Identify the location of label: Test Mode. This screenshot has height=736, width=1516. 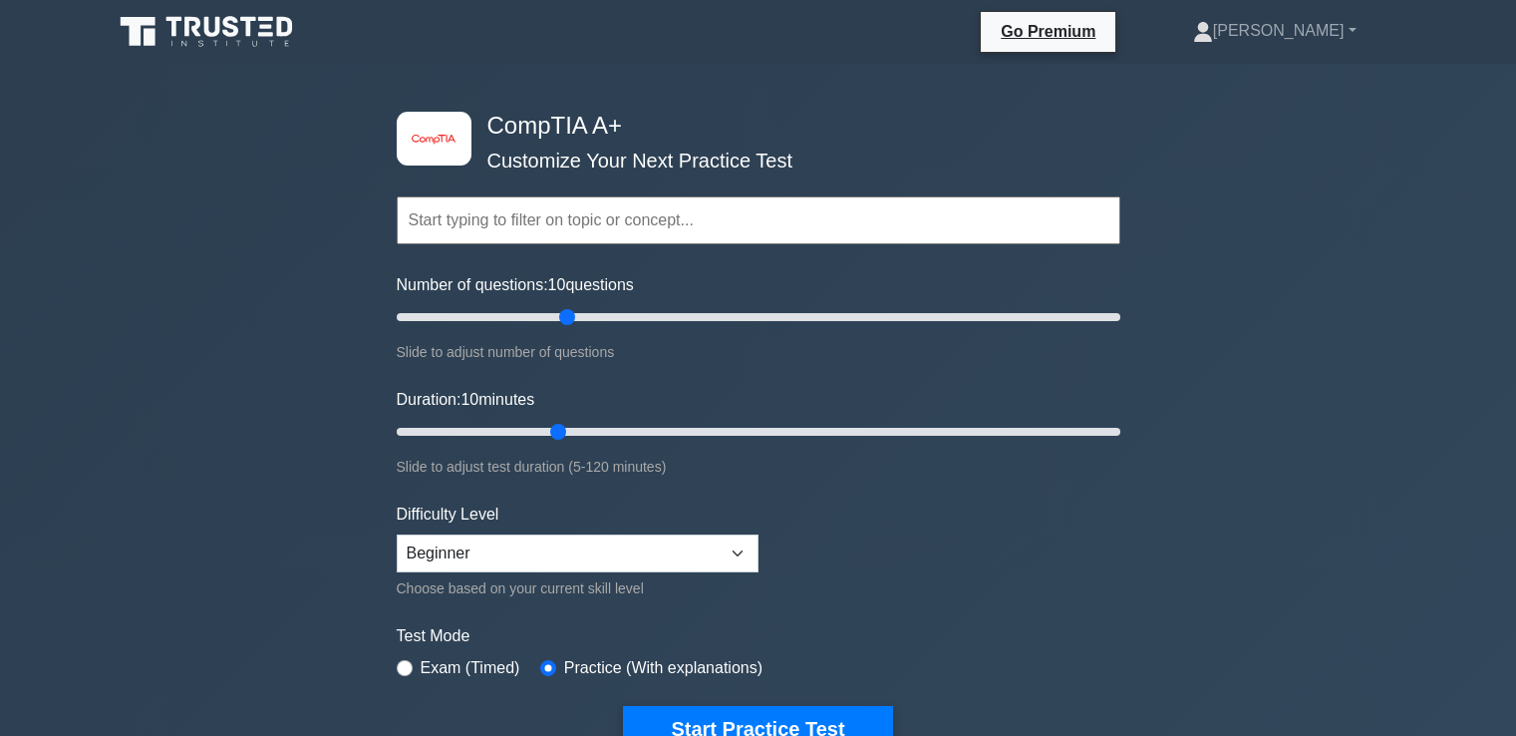
(759, 636).